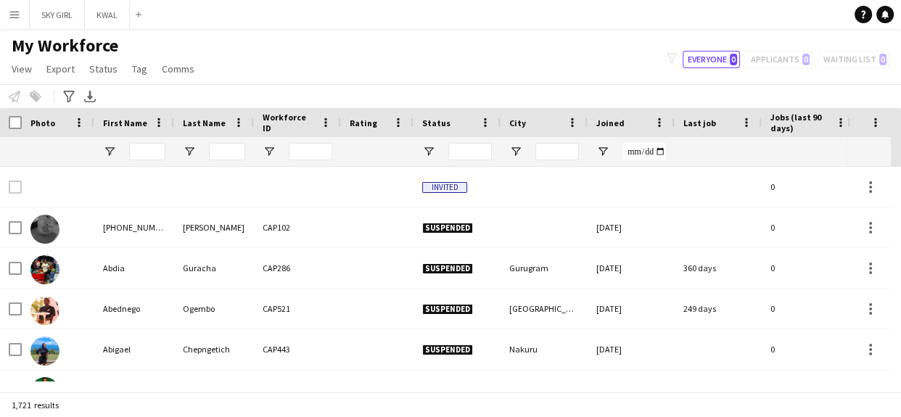  What do you see at coordinates (557, 152) in the screenshot?
I see `input: City Filter Input` at bounding box center [557, 152].